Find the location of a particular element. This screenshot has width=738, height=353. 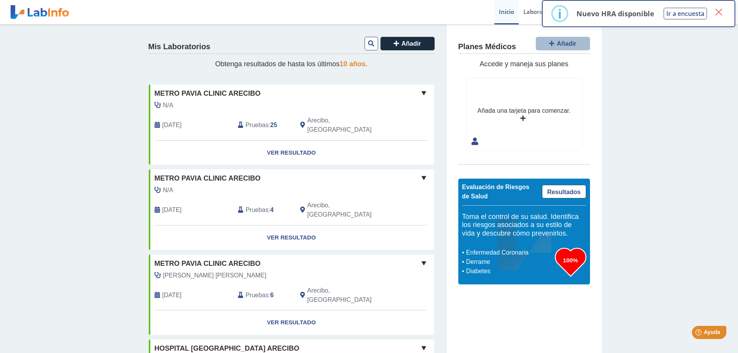

b: 25 is located at coordinates (274, 125).